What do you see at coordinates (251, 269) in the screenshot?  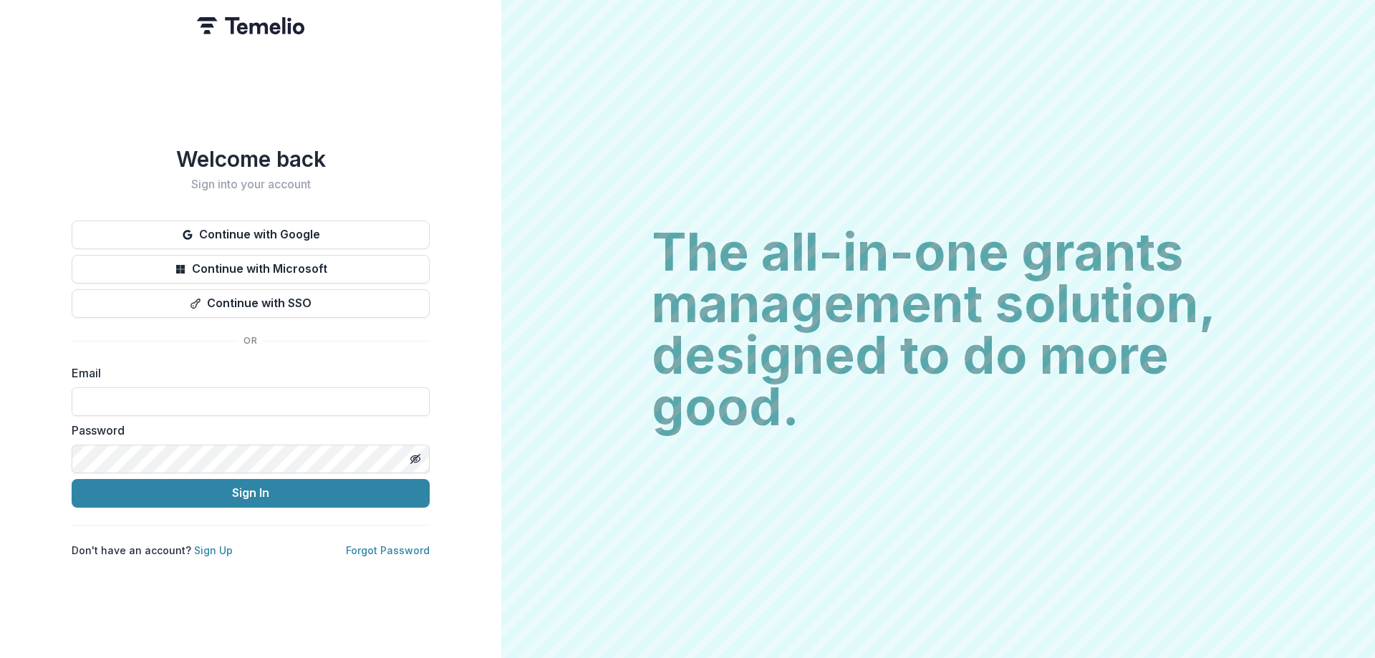 I see `button: Continue with Microsoft` at bounding box center [251, 269].